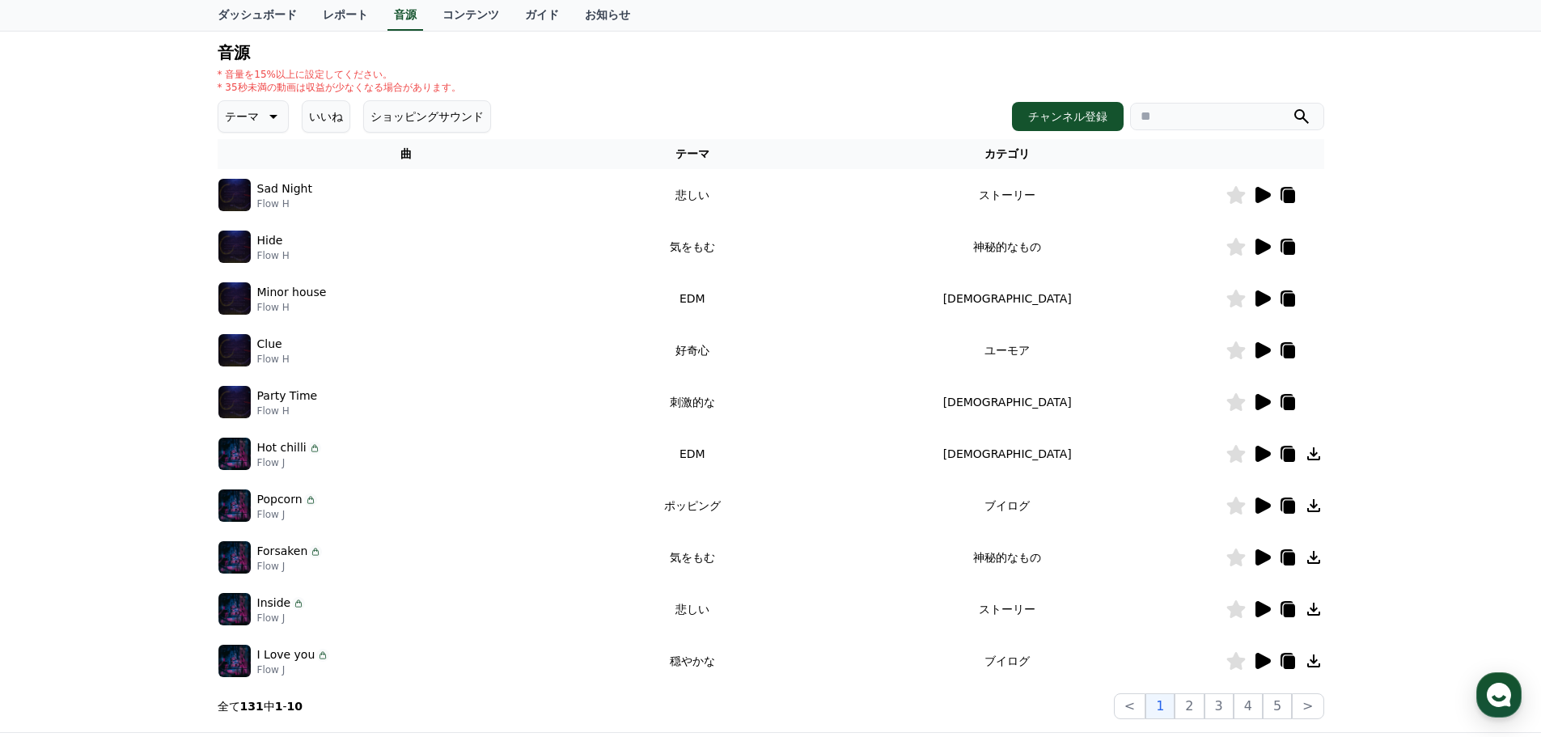  Describe the element at coordinates (261, 706) in the screenshot. I see `p: 全て 中 -` at that location.